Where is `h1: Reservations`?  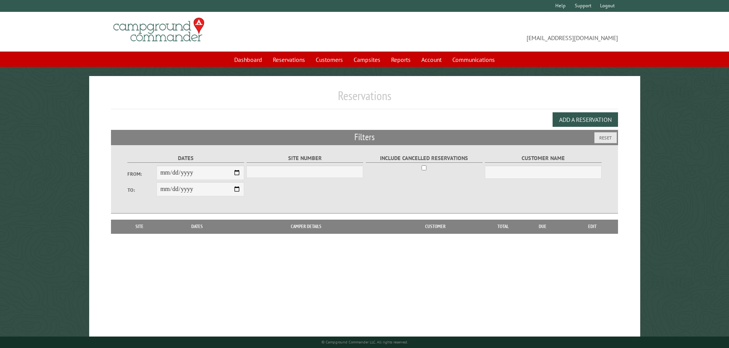 h1: Reservations is located at coordinates (364, 99).